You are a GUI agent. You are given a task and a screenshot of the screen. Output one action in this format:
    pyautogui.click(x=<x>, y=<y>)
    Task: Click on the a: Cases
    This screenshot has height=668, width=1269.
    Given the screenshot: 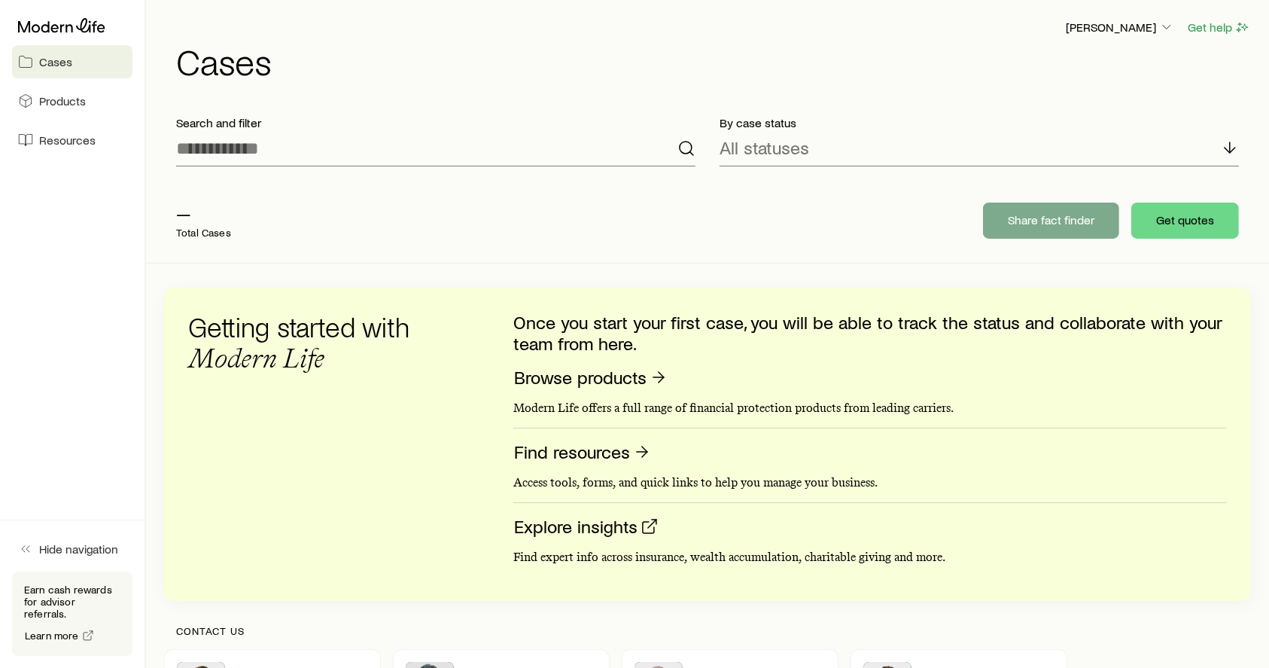 What is the action you would take?
    pyautogui.click(x=72, y=62)
    